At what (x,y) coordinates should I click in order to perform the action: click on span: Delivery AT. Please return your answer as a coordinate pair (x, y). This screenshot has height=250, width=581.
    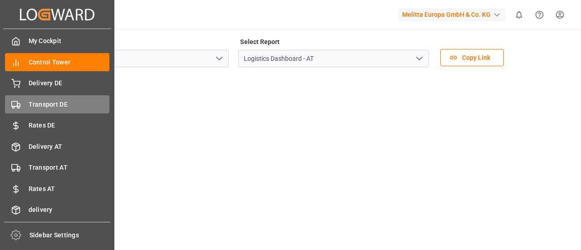
    Looking at the image, I should click on (69, 147).